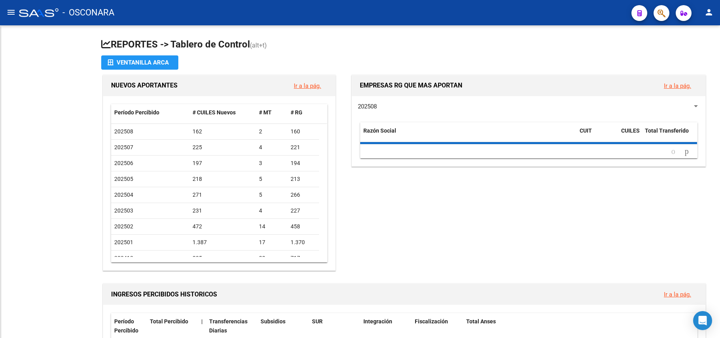 The image size is (720, 338). Describe the element at coordinates (303, 258) in the screenshot. I see `div: 717` at that location.